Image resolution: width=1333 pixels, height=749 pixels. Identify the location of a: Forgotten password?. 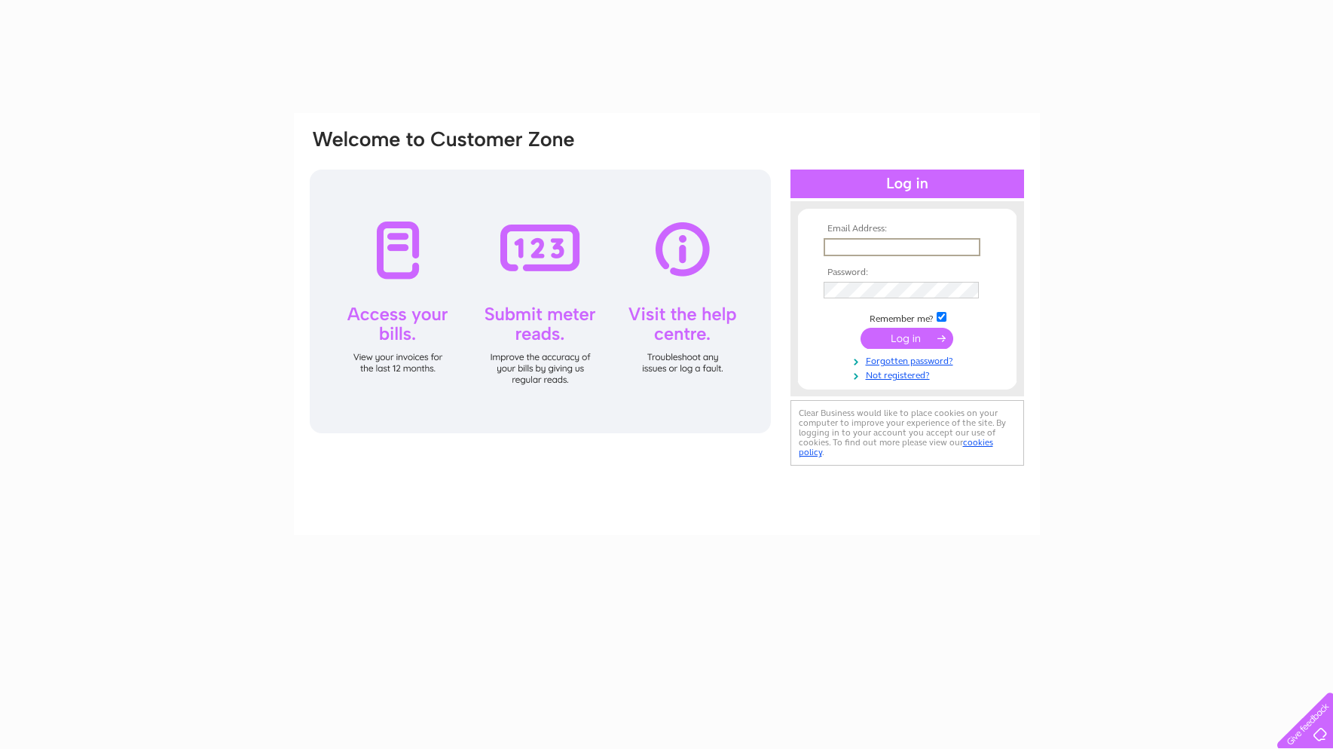
(909, 359).